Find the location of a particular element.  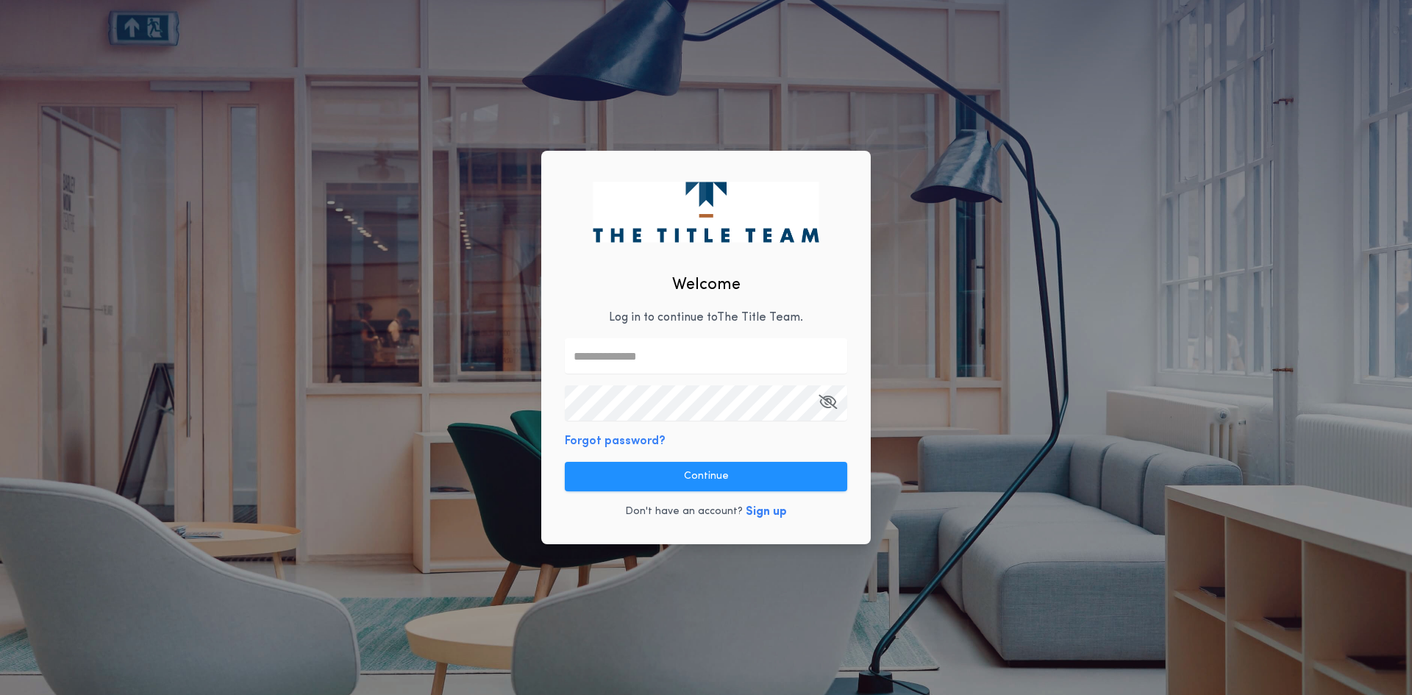

button: Sign up is located at coordinates (766, 512).